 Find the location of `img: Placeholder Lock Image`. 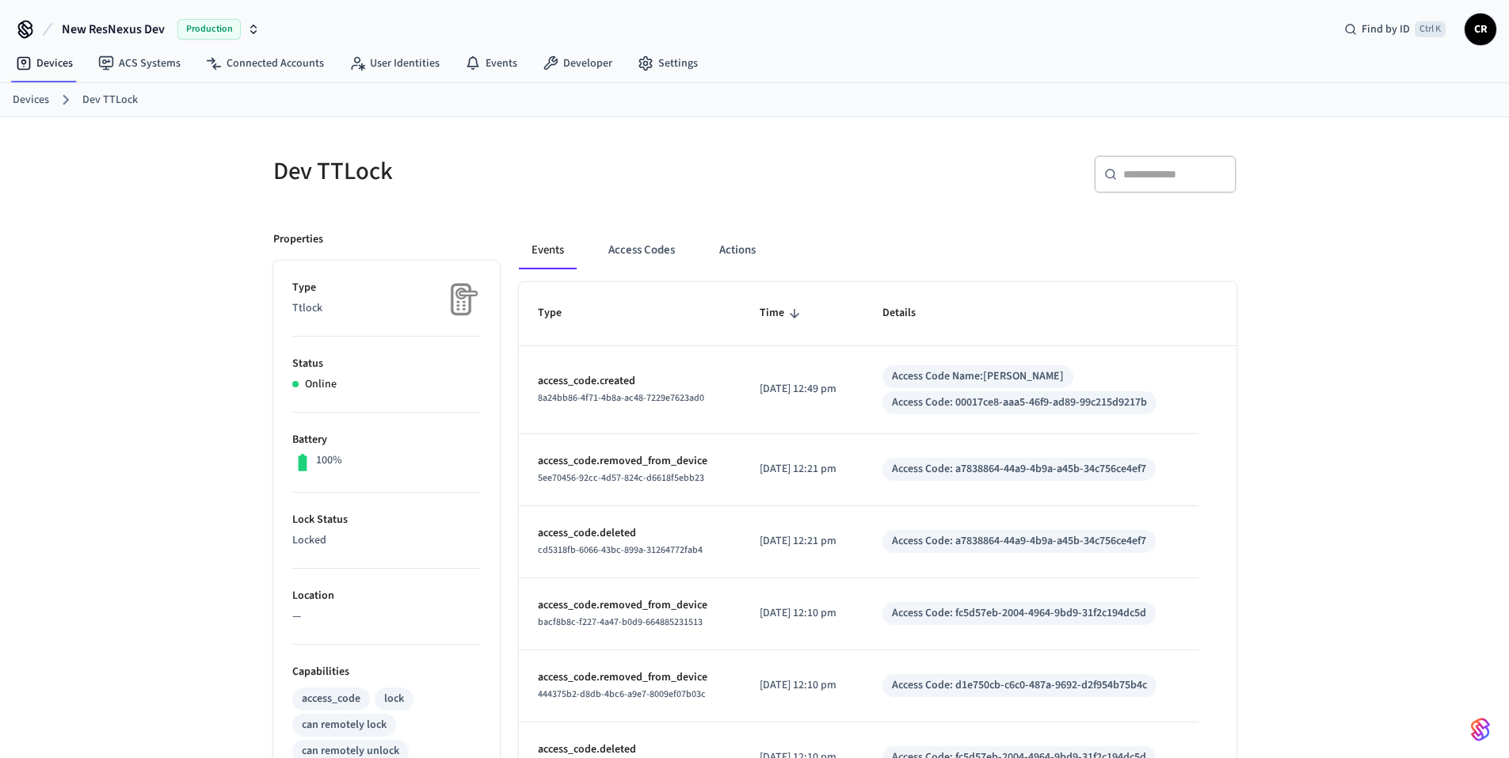

img: Placeholder Lock Image is located at coordinates (461, 299).